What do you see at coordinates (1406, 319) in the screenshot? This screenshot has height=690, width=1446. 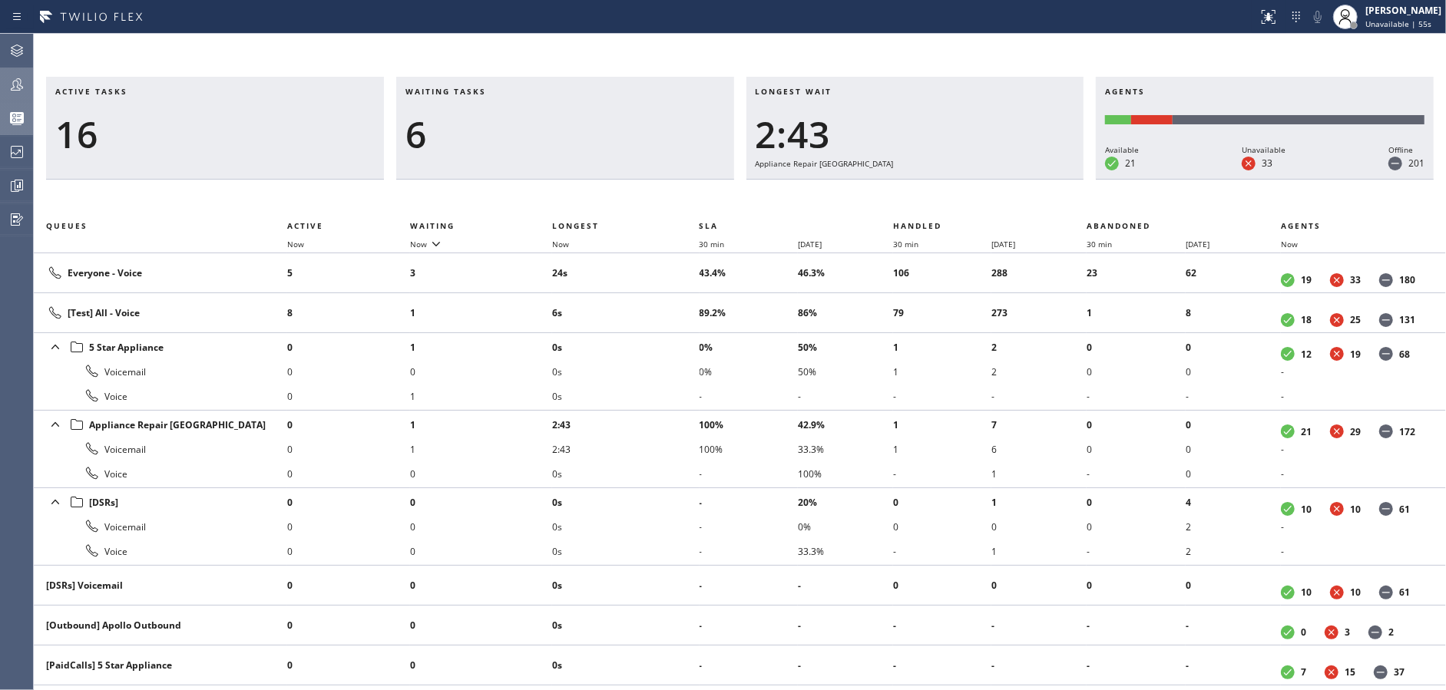 I see `dd: 131` at bounding box center [1406, 319].